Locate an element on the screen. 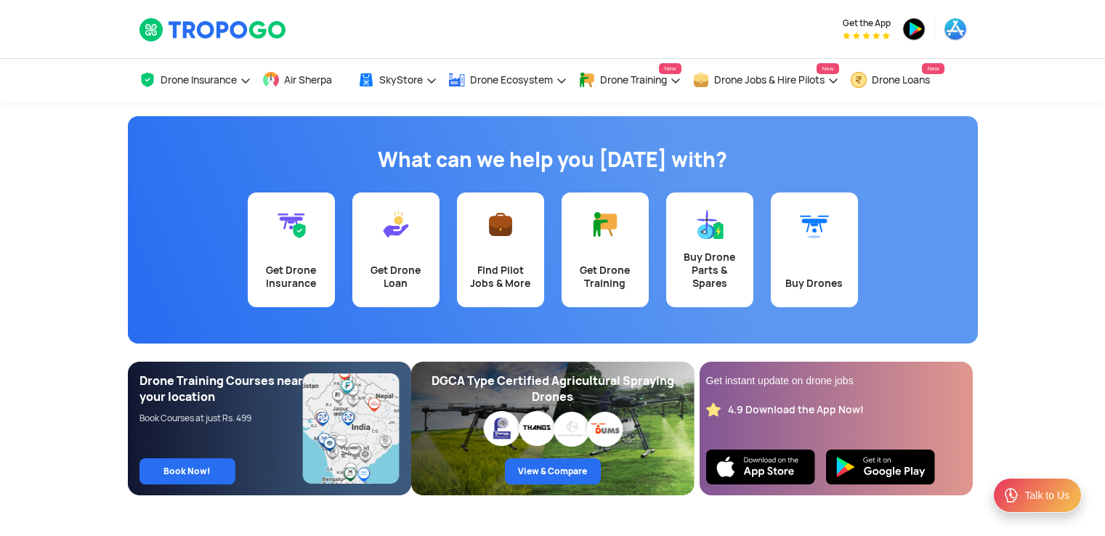  a: Air Sherpa is located at coordinates (304, 80).